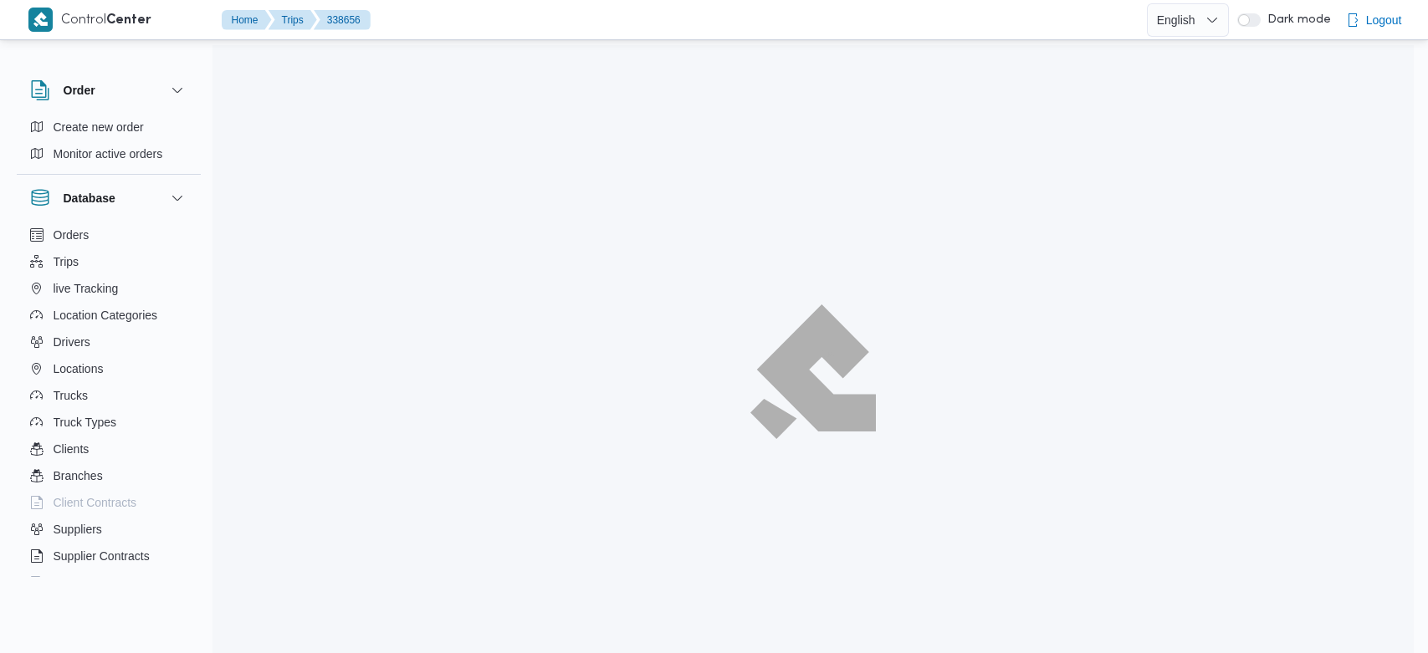 This screenshot has height=653, width=1428. I want to click on button: Home, so click(247, 20).